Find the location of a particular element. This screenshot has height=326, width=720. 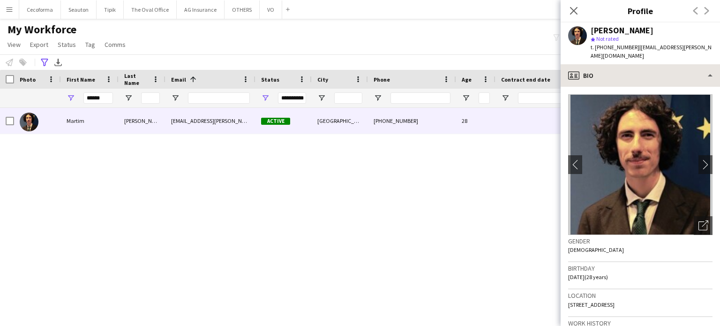

input: Contract end date Filter Input is located at coordinates (550, 98).